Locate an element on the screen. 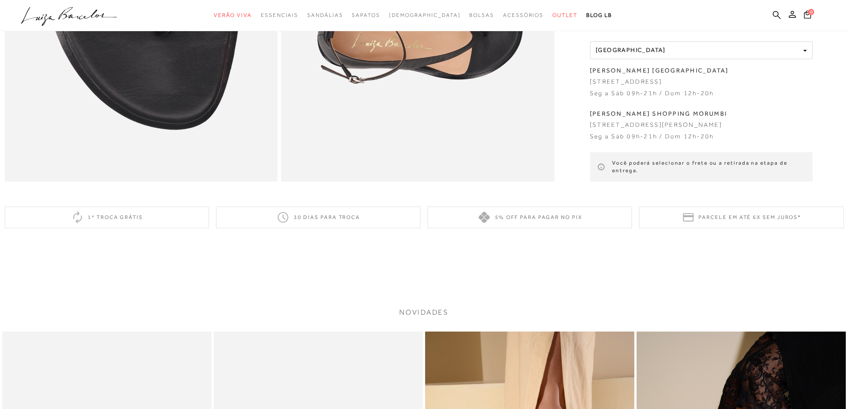  span: Outlet is located at coordinates (565, 15).